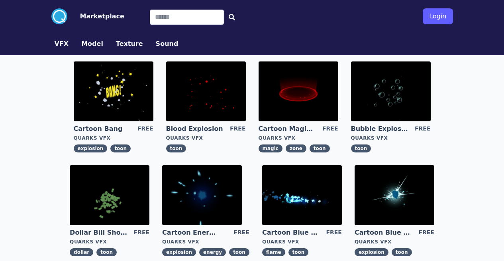 This screenshot has height=261, width=504. Describe the element at coordinates (195, 129) in the screenshot. I see `a: Blood Explosion` at that location.